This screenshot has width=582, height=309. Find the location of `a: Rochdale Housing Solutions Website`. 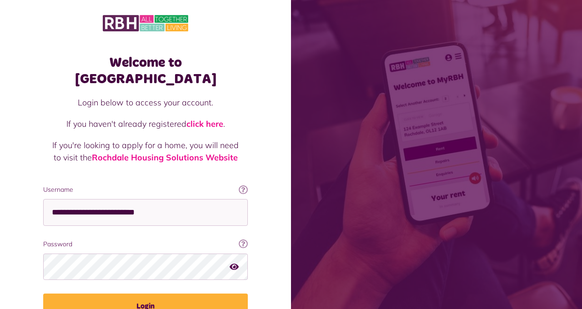

a: Rochdale Housing Solutions Website is located at coordinates (165, 157).